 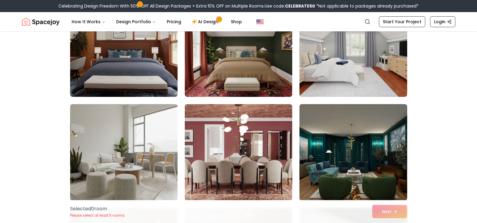 I want to click on nav: Global, so click(x=239, y=22).